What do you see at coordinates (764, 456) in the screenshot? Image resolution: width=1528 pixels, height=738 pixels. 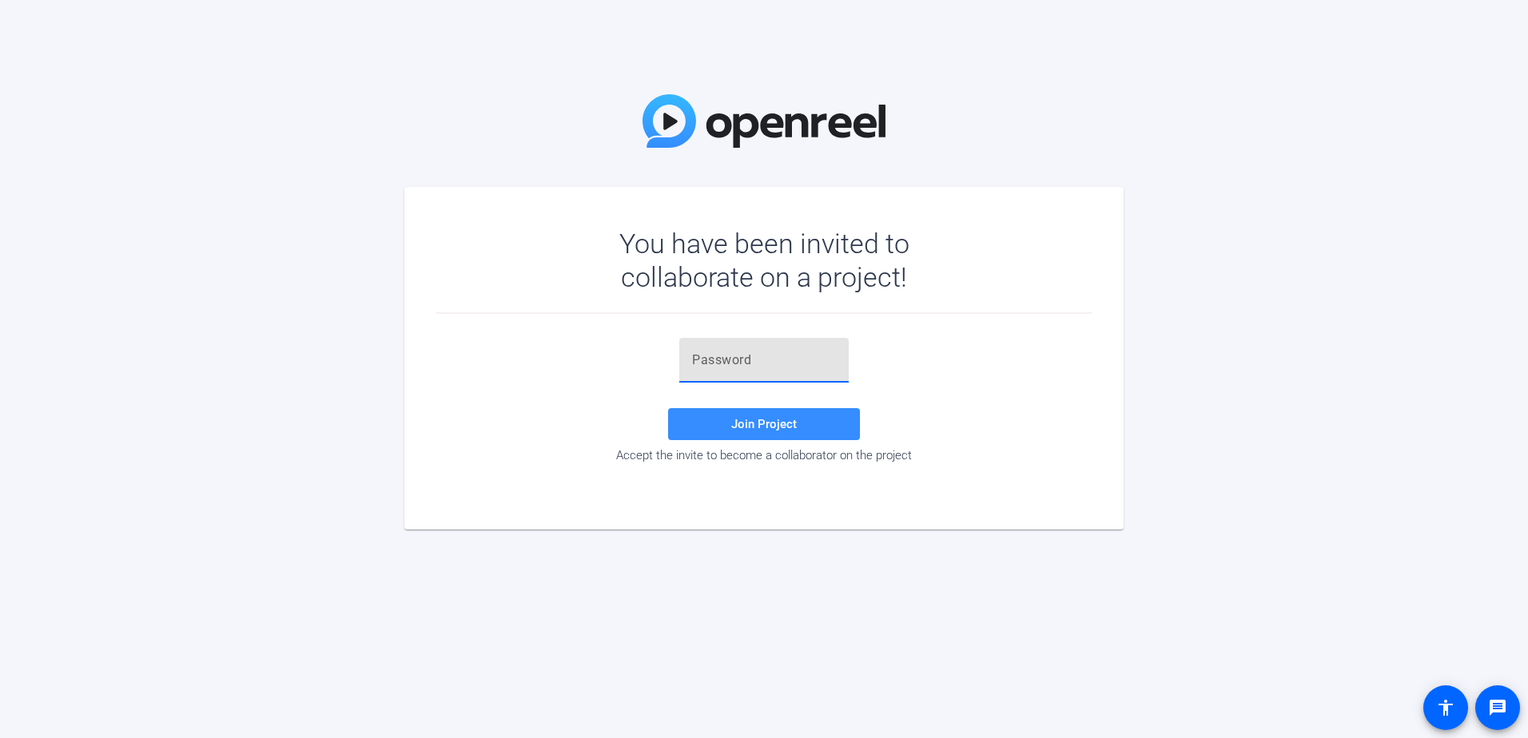 I see `div: Accept the invite to become a collaborator on the project` at bounding box center [764, 456].